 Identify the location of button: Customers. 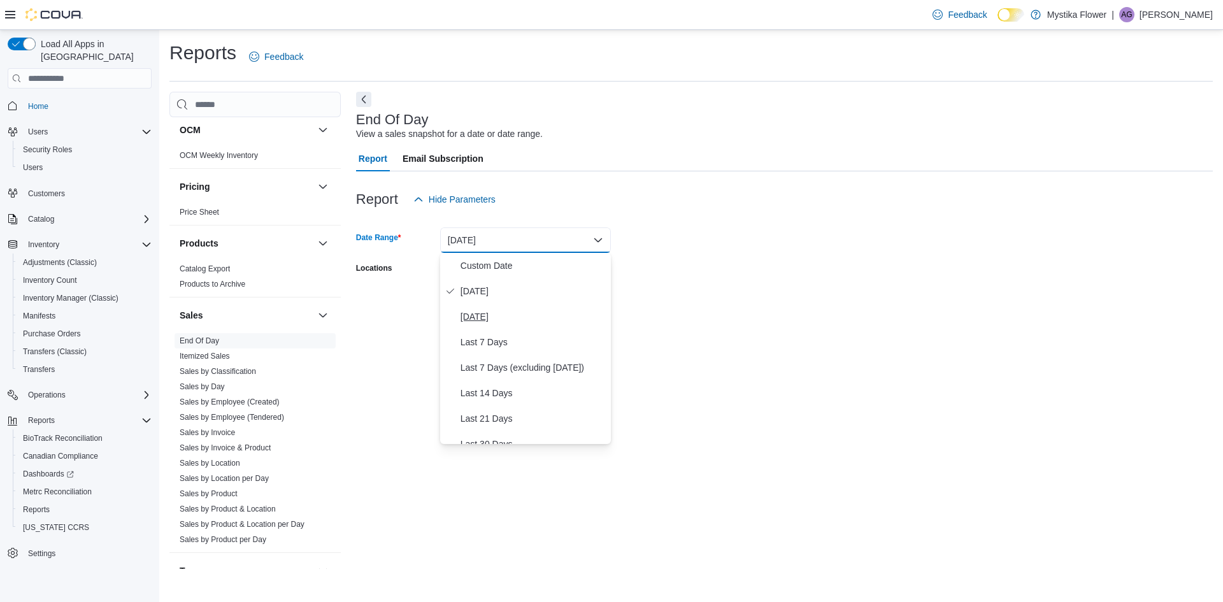
(80, 193).